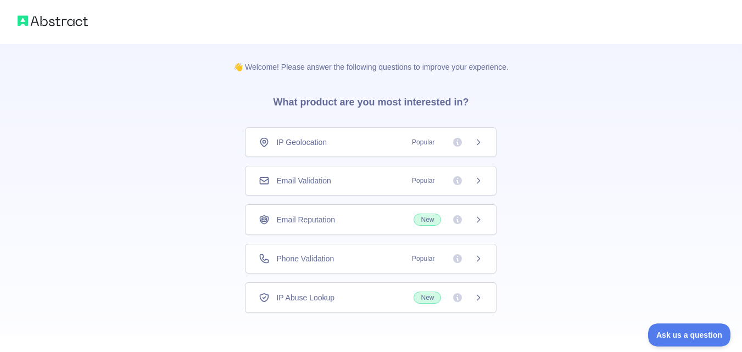  I want to click on p: 👋 Welcome! Please answer the following questions to improve your experience., so click(371, 58).